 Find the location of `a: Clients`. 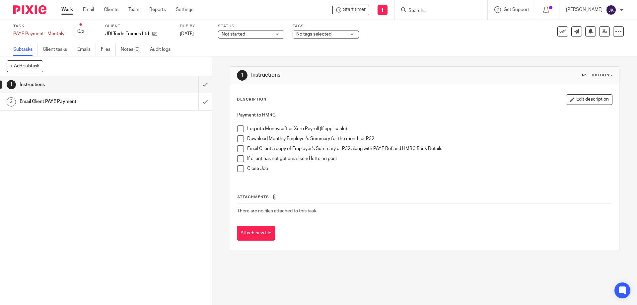

a: Clients is located at coordinates (111, 10).